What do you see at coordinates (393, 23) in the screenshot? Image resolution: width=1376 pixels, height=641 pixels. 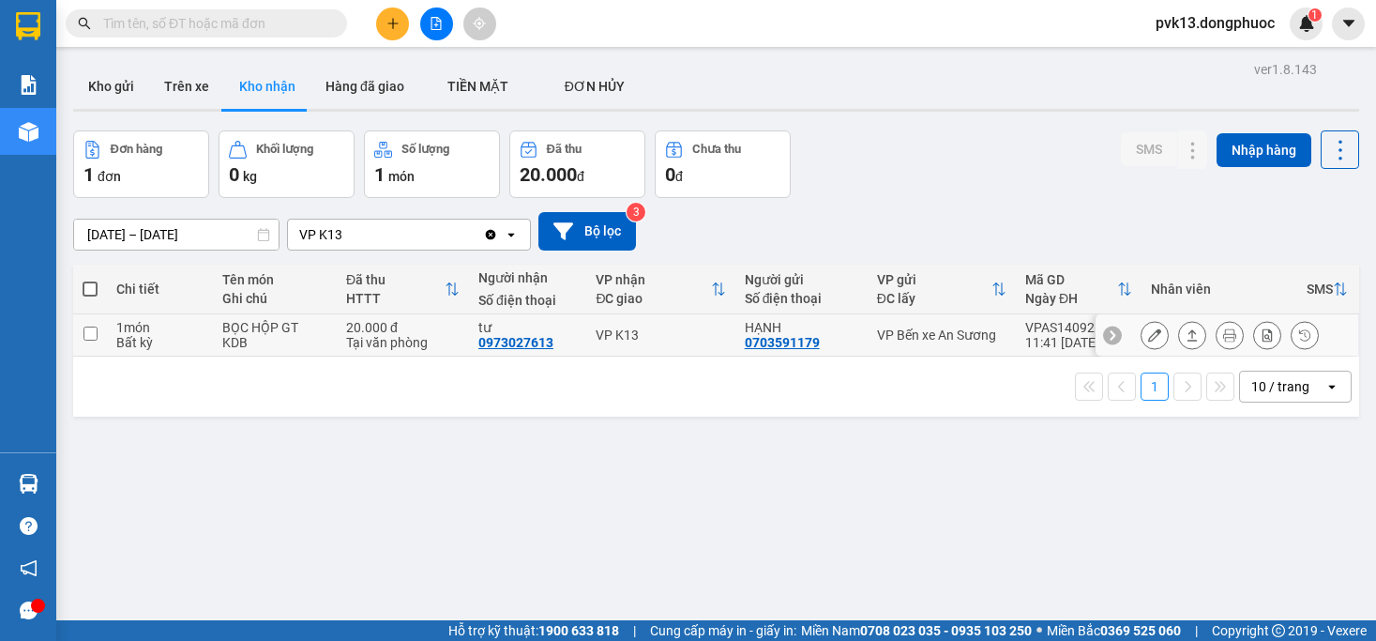 I see `span: plus` at bounding box center [393, 23].